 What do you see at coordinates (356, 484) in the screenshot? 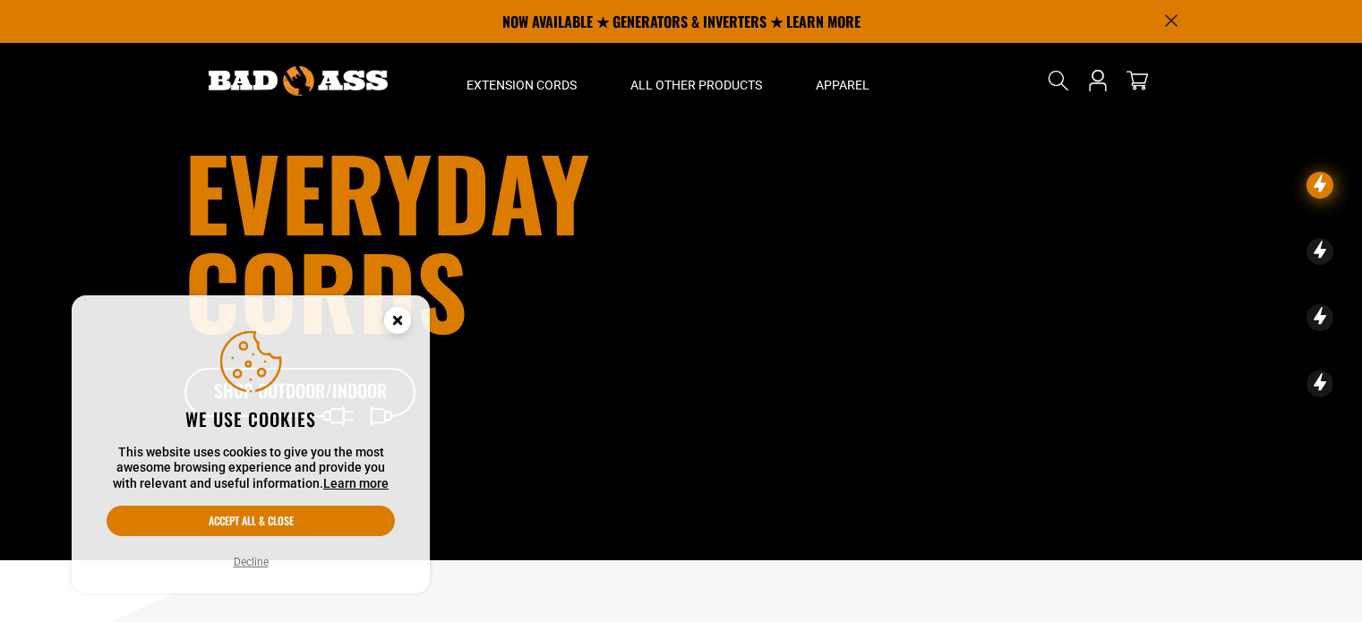
I see `a: Learn more` at bounding box center [356, 484].